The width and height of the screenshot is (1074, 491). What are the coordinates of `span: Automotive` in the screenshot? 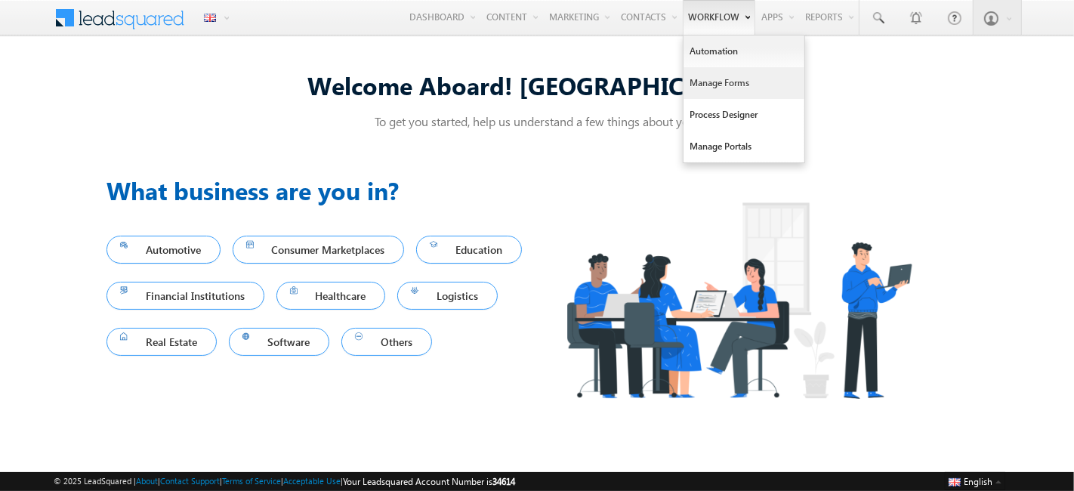 It's located at (163, 249).